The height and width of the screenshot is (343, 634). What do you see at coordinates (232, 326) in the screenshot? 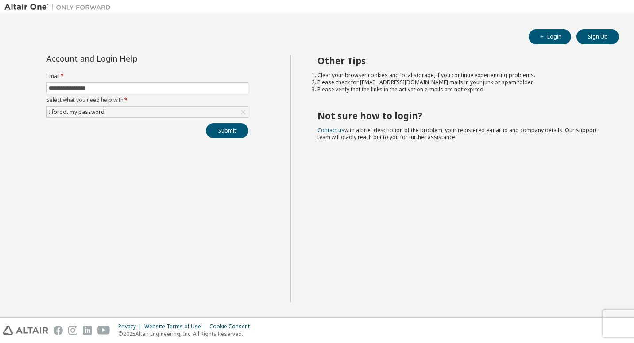
I see `div: Cookie Consent` at bounding box center [232, 326].